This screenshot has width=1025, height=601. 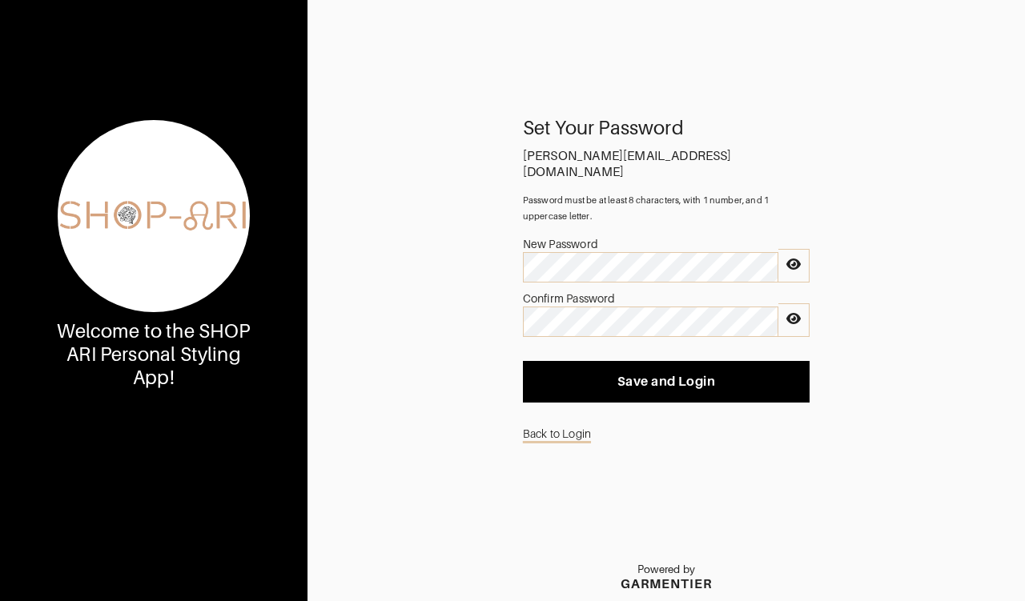 I want to click on div: Set Your Password, so click(x=666, y=128).